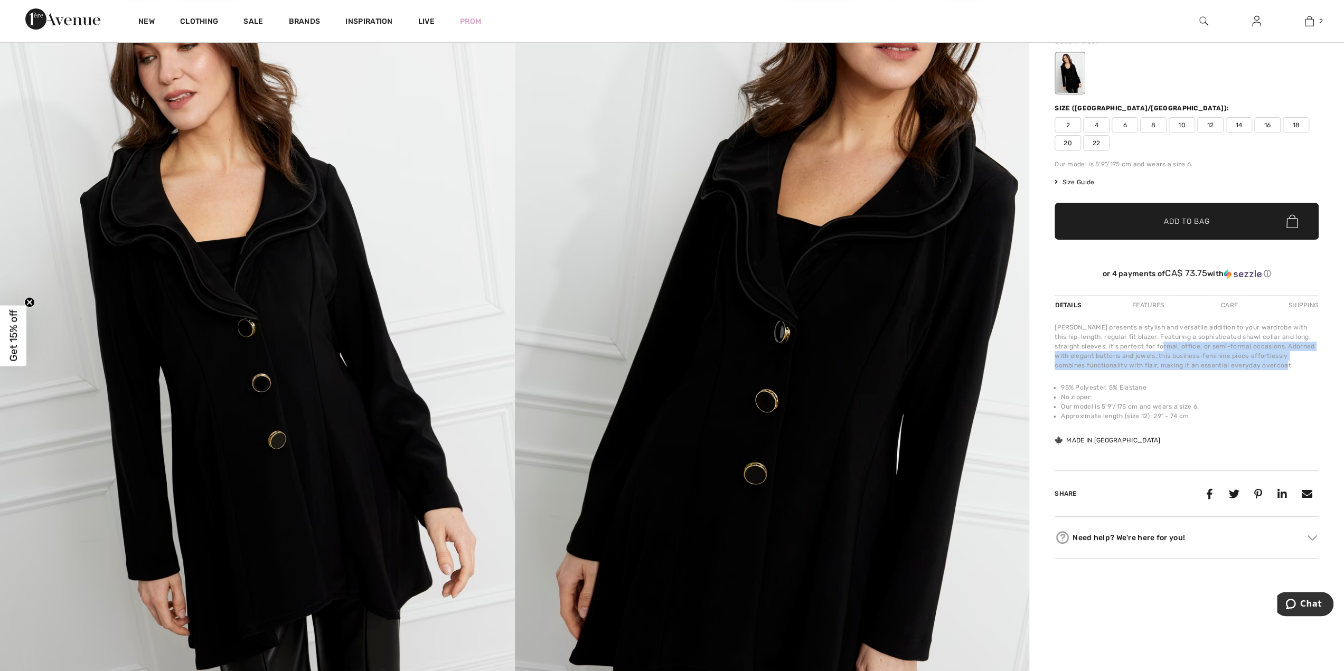  I want to click on span: 4, so click(1096, 125).